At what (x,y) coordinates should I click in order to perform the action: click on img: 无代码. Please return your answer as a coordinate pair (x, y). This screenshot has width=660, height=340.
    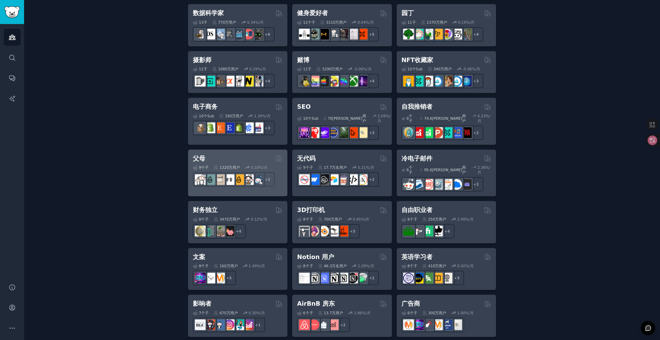
    Looking at the image, I should click on (304, 180).